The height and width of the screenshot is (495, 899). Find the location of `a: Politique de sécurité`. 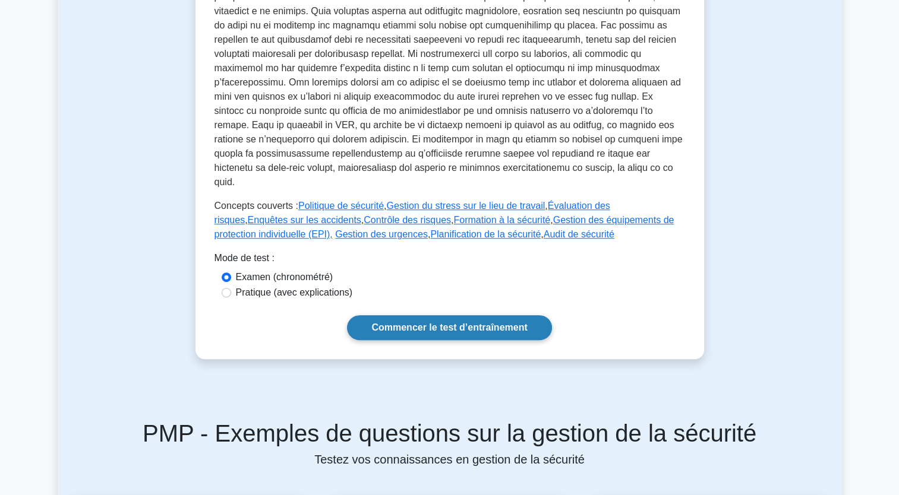

a: Politique de sécurité is located at coordinates (341, 206).